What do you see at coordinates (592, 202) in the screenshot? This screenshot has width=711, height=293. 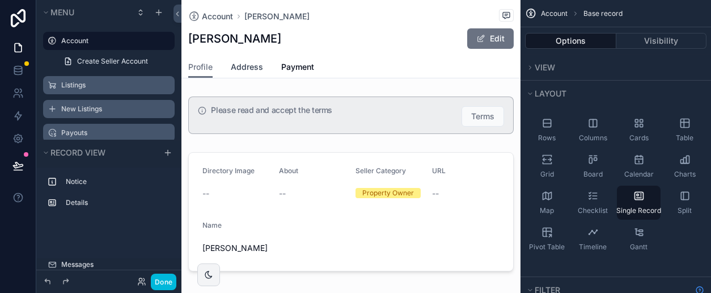 I see `button: Checklist` at bounding box center [592, 202].